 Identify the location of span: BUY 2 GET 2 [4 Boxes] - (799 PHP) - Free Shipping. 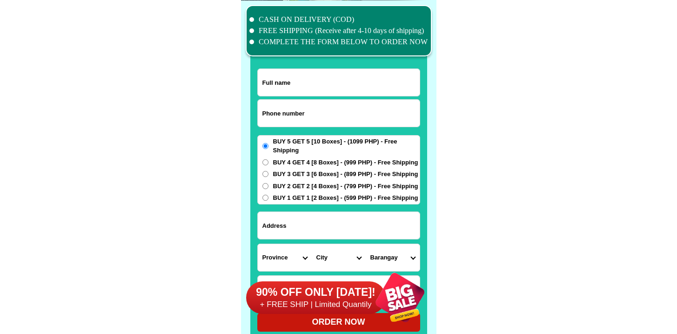
(346, 186).